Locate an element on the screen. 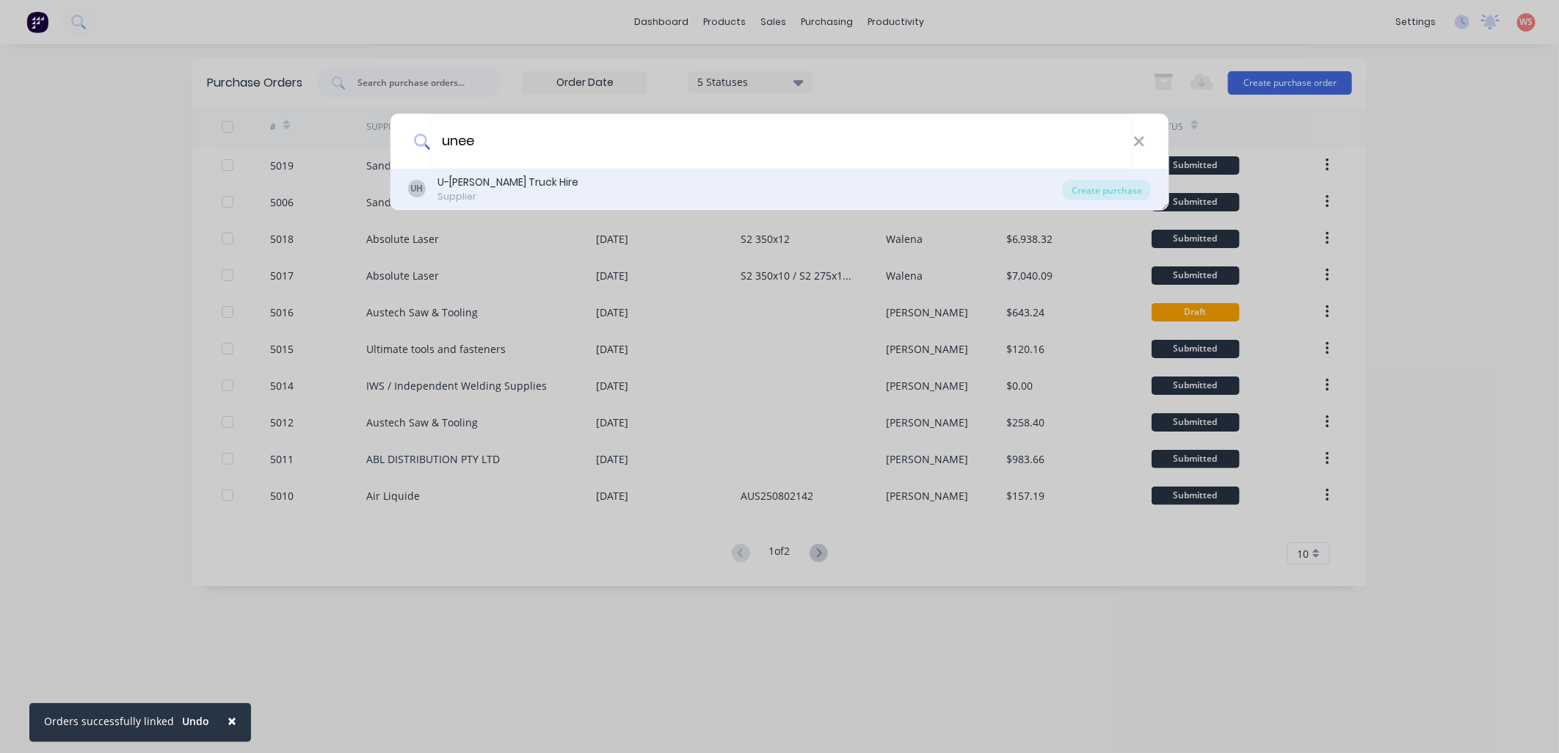  button: Close is located at coordinates (232, 721).